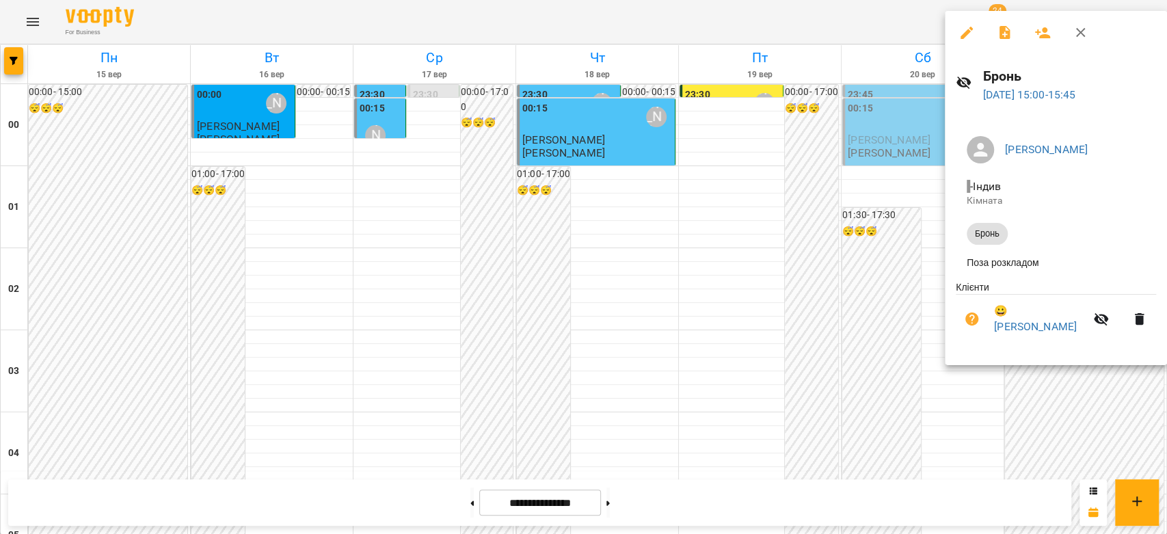 The width and height of the screenshot is (1167, 534). I want to click on h6: Бронь, so click(1069, 76).